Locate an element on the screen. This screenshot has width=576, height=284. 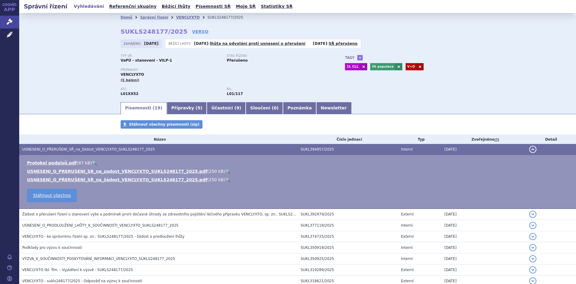
span: 9 is located at coordinates (238, 108).